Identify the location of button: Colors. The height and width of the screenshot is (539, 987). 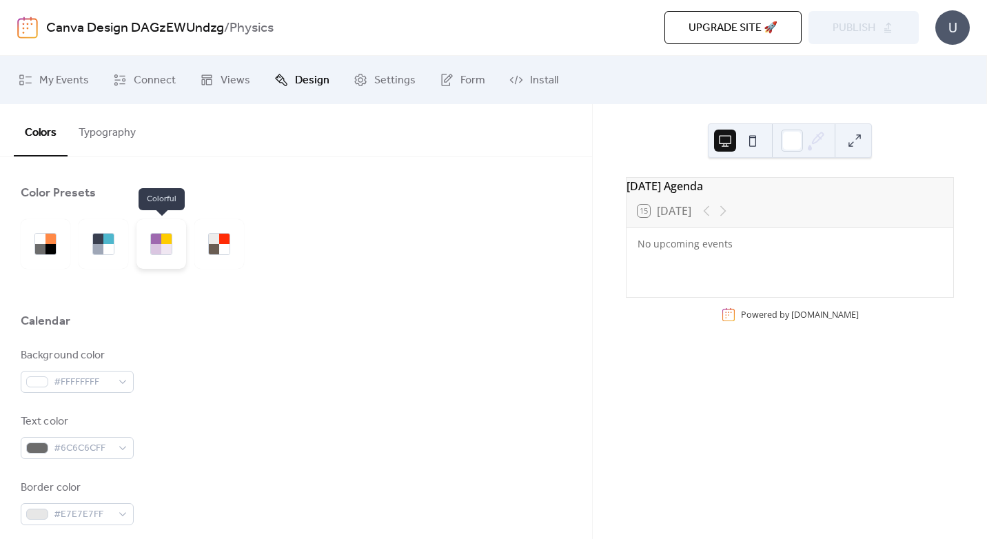
(41, 130).